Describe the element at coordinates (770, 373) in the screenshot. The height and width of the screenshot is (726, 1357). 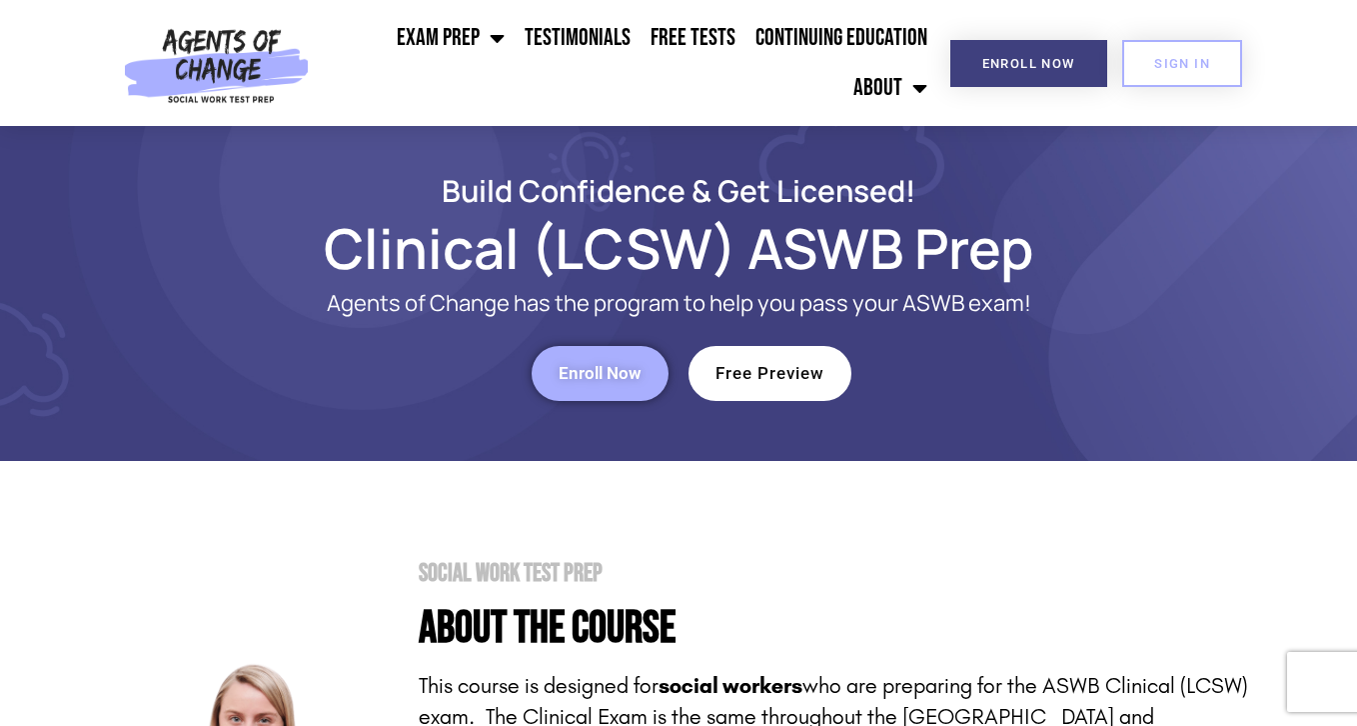
I see `span: Free Preview` at that location.